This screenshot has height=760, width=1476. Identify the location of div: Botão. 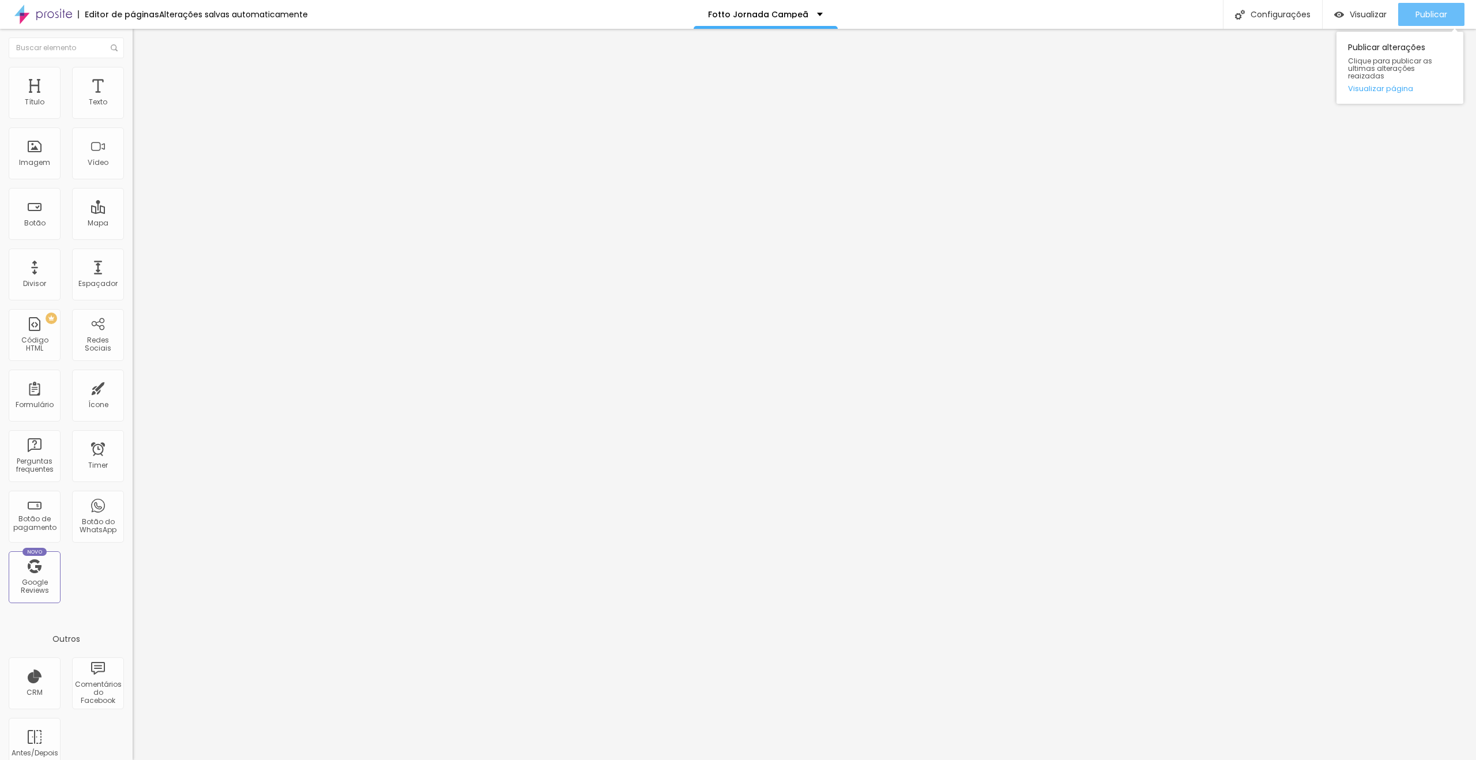
(35, 223).